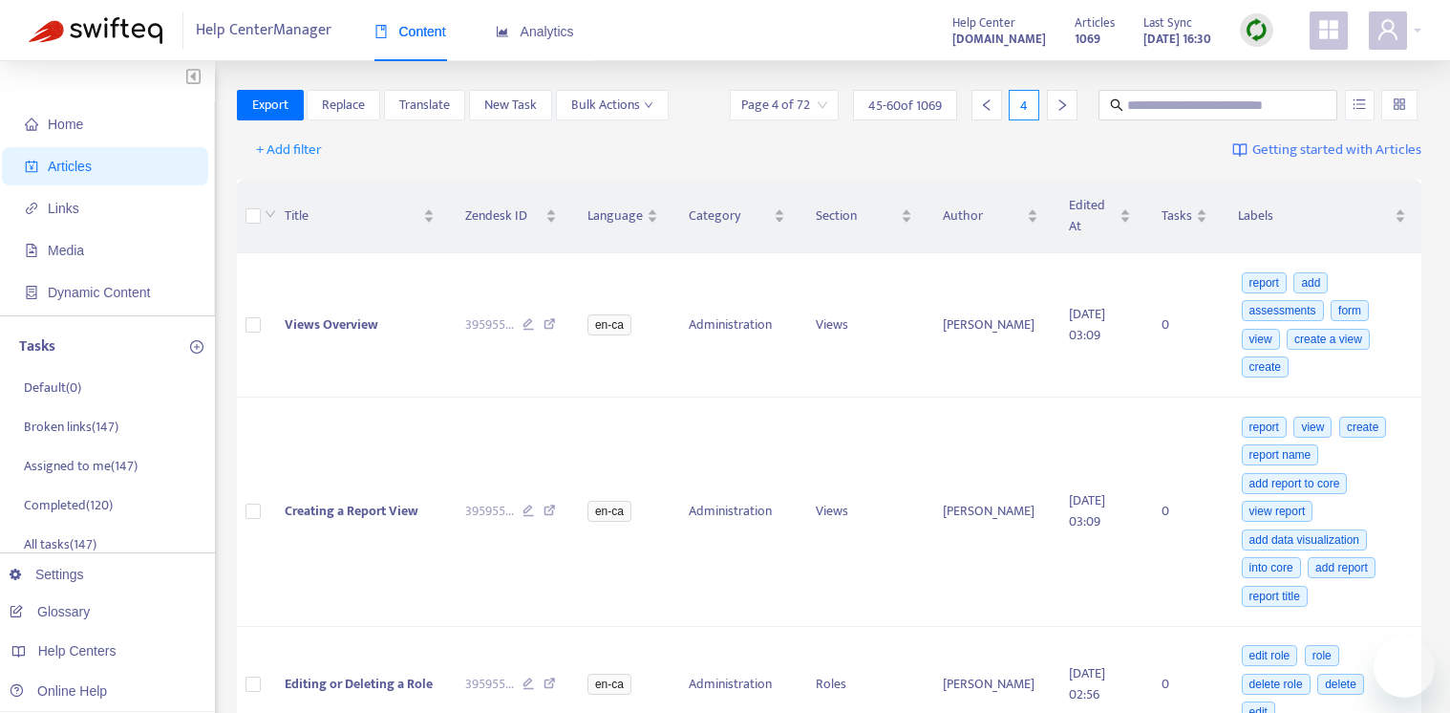  What do you see at coordinates (1328, 339) in the screenshot?
I see `span: create a view` at bounding box center [1328, 339].